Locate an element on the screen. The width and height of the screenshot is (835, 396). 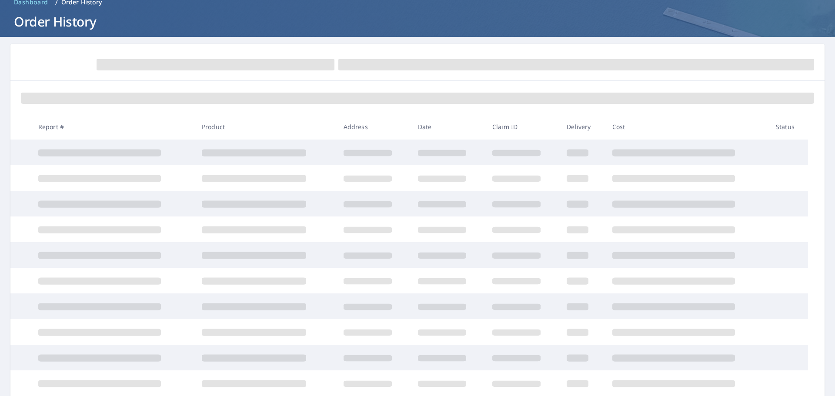
th: Claim ID is located at coordinates (522, 126).